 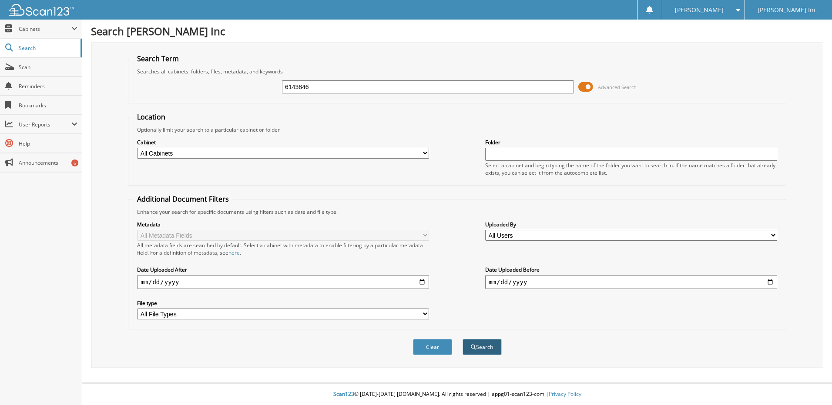 I want to click on div: Select a cabinet and begin typing the name of the folder you want to search in. If the name match..., so click(x=631, y=169).